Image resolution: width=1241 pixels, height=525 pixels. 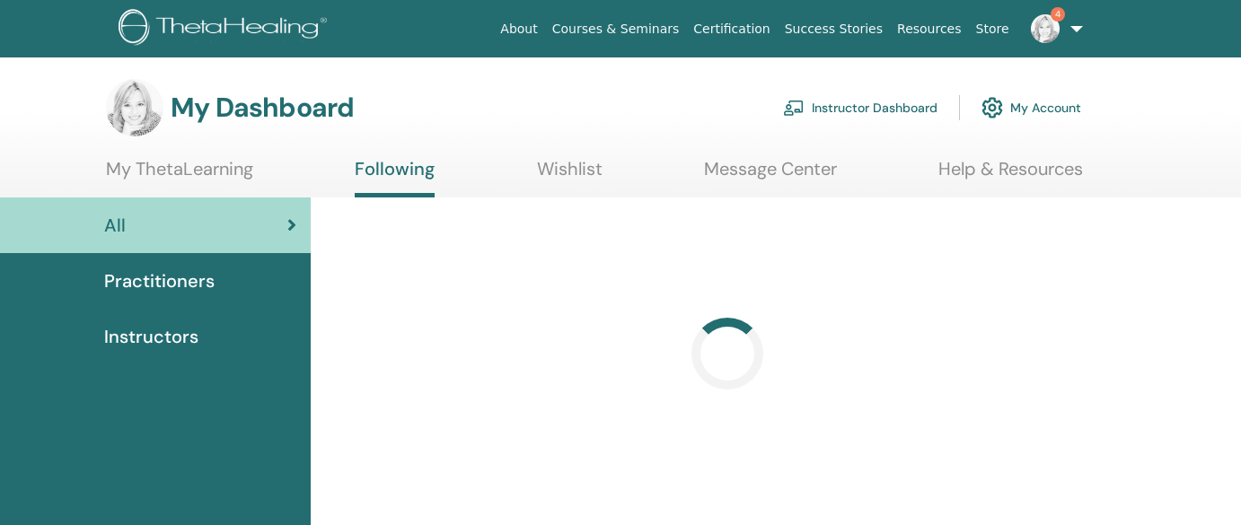 What do you see at coordinates (731, 29) in the screenshot?
I see `a: Certification` at bounding box center [731, 29].